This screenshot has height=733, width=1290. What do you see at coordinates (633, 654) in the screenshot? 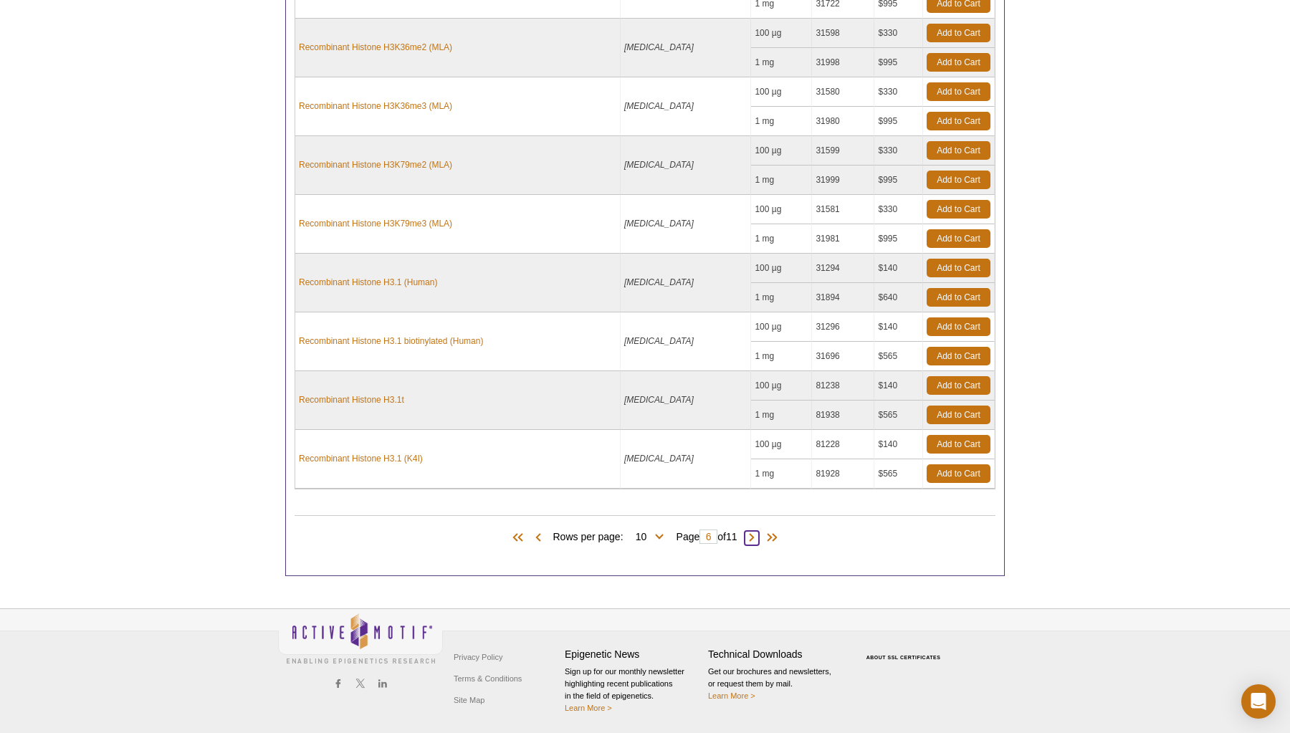
I see `h4: Epigenetic News` at bounding box center [633, 654].